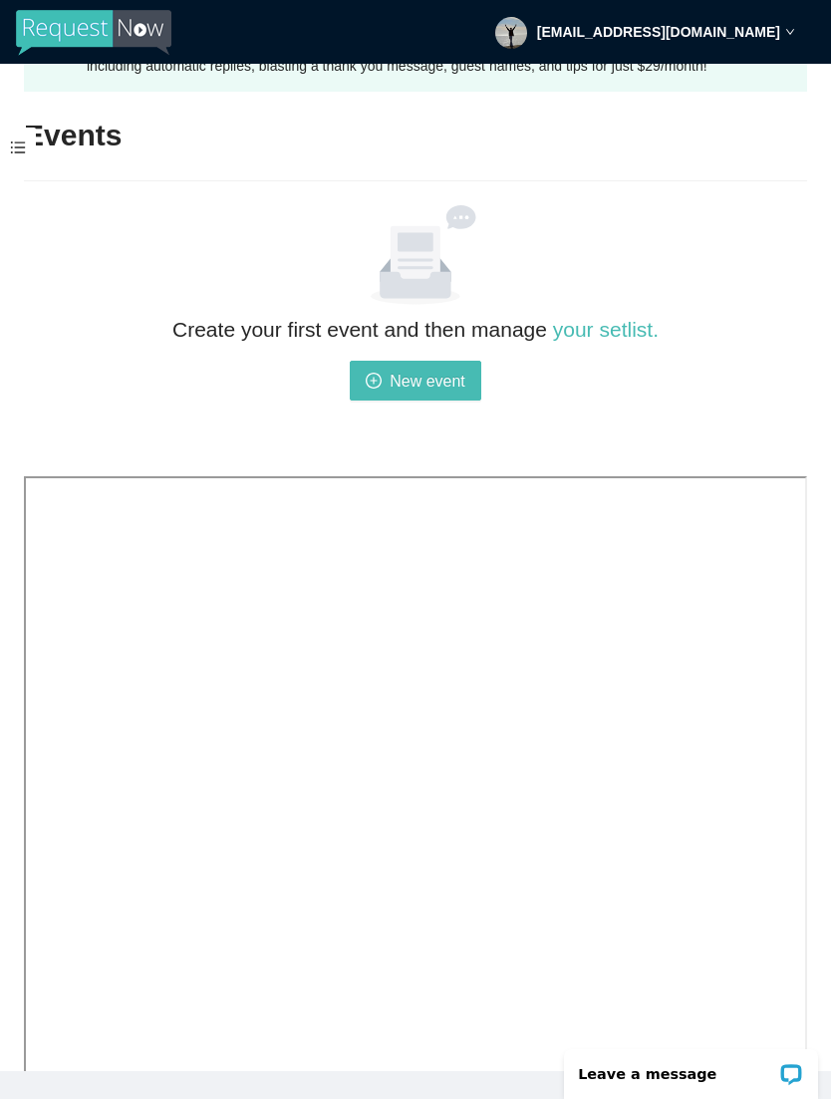 The image size is (831, 1099). Describe the element at coordinates (606, 329) in the screenshot. I see `a: your setlist.` at that location.